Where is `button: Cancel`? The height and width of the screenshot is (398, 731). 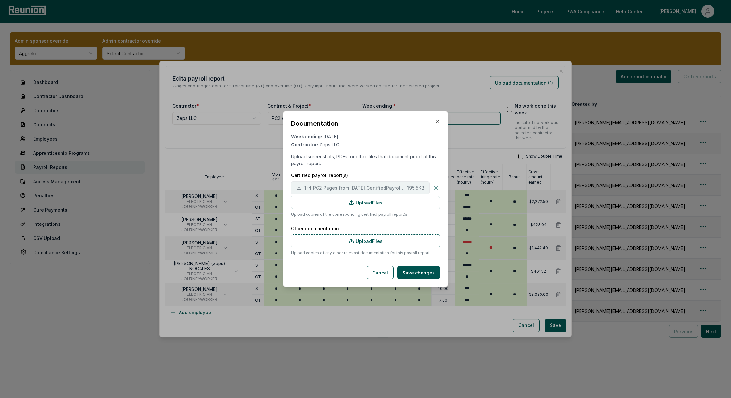
button: Cancel is located at coordinates (380, 272).